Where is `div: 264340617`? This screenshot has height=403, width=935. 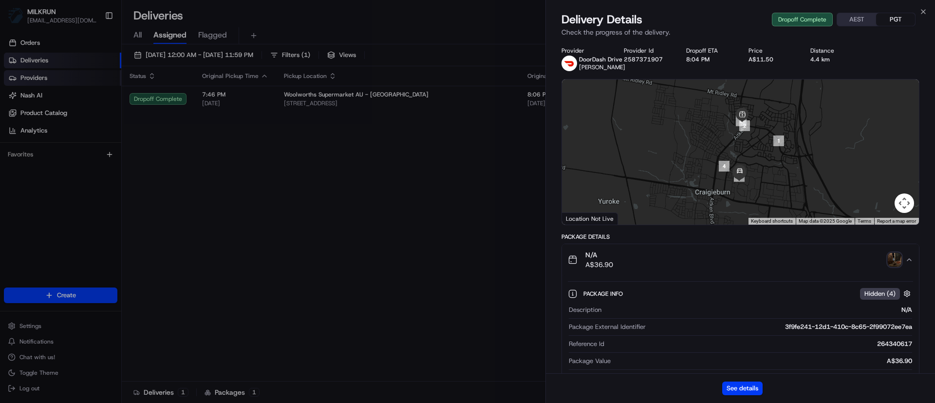
div: 264340617 is located at coordinates (760, 344).